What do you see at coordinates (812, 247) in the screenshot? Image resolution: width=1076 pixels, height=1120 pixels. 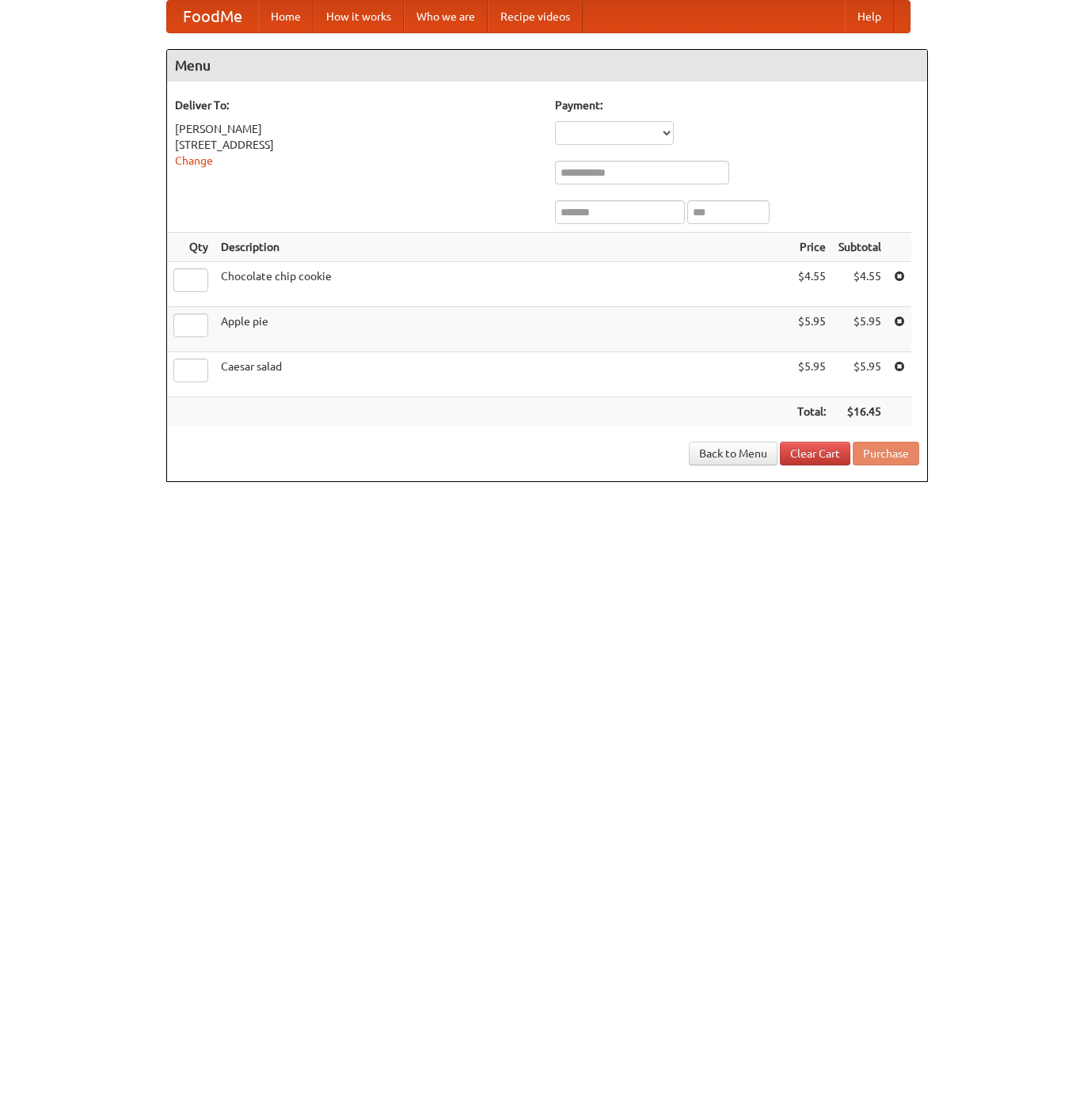 I see `th: Price` at bounding box center [812, 247].